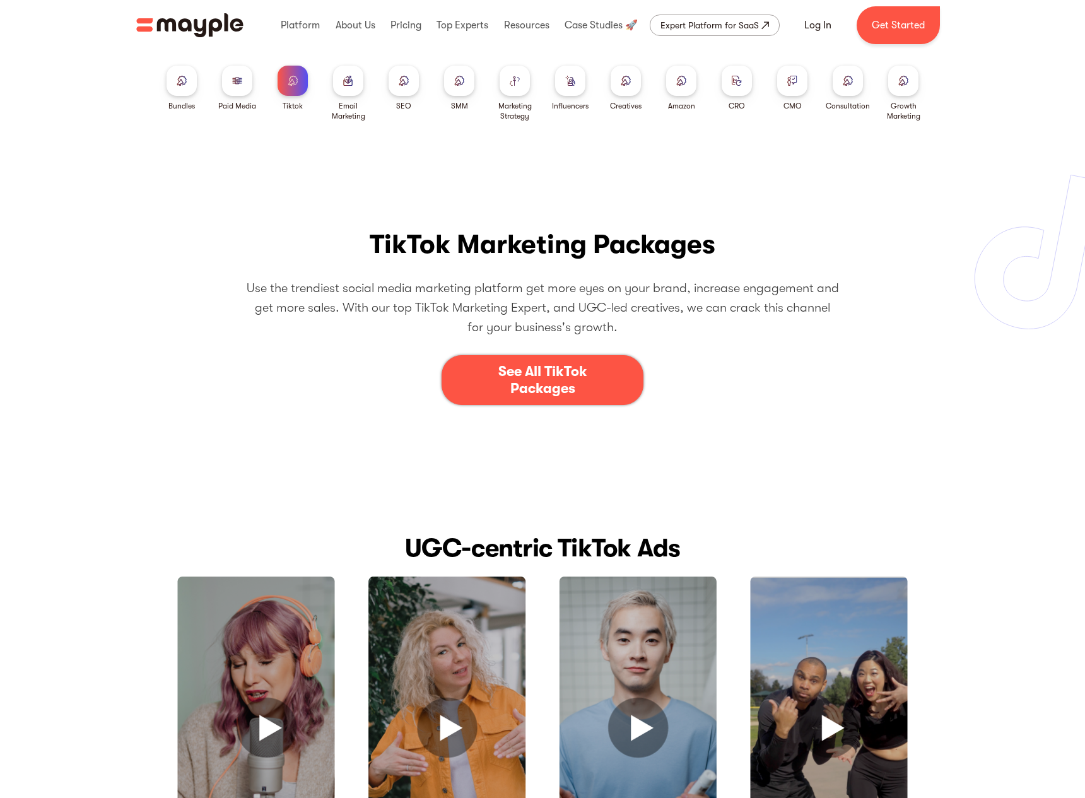 The height and width of the screenshot is (798, 1085). What do you see at coordinates (293, 106) in the screenshot?
I see `div: Tiktok` at bounding box center [293, 106].